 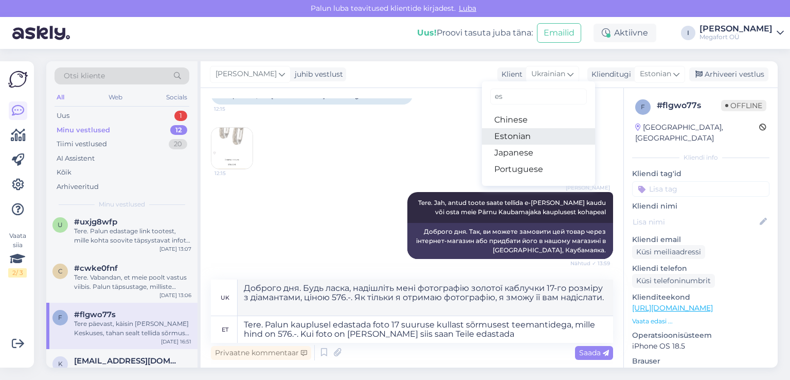 What do you see at coordinates (84, 76) in the screenshot?
I see `span: Otsi kliente` at bounding box center [84, 76].